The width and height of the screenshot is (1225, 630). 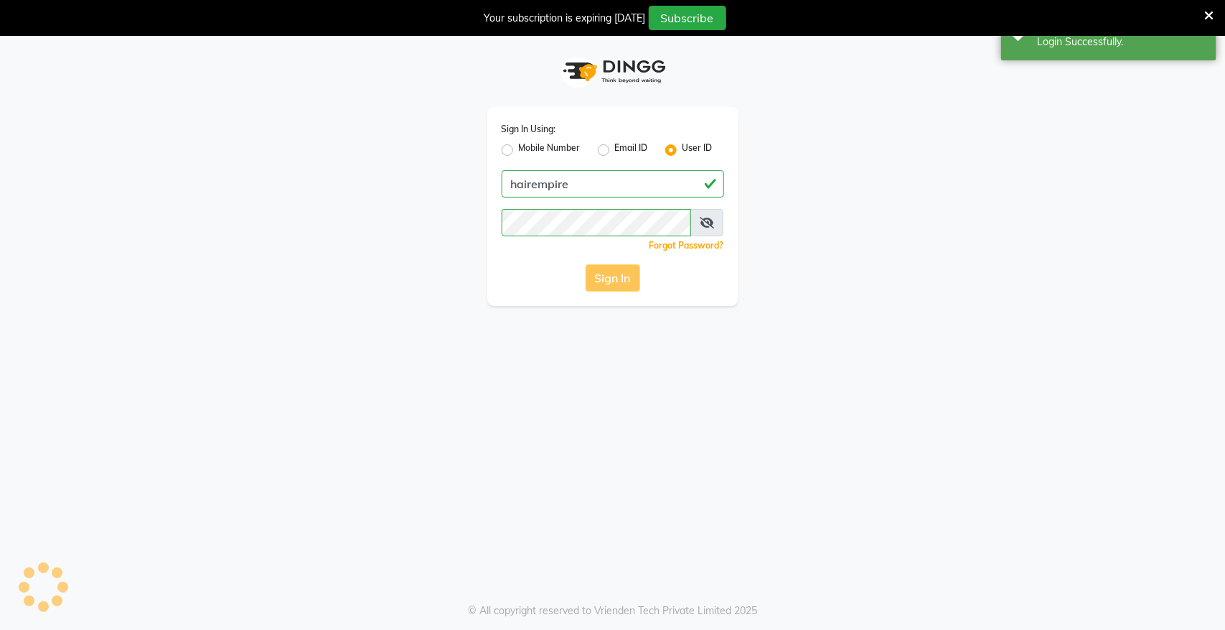 I want to click on a: Forgot Password?, so click(x=687, y=245).